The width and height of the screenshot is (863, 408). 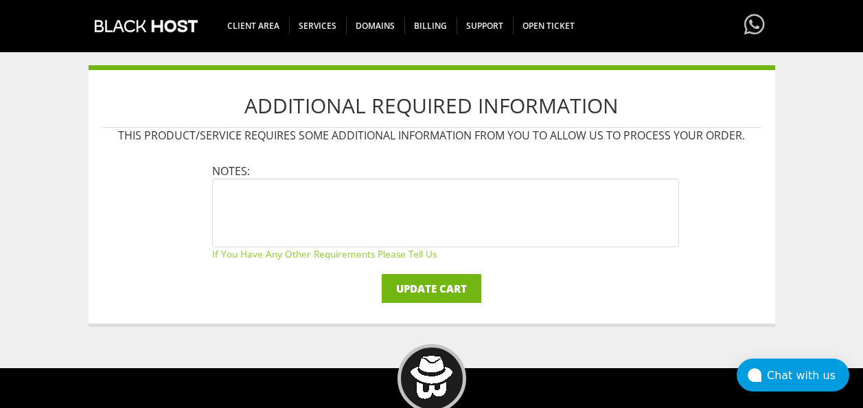 I want to click on span: Billing, so click(x=430, y=25).